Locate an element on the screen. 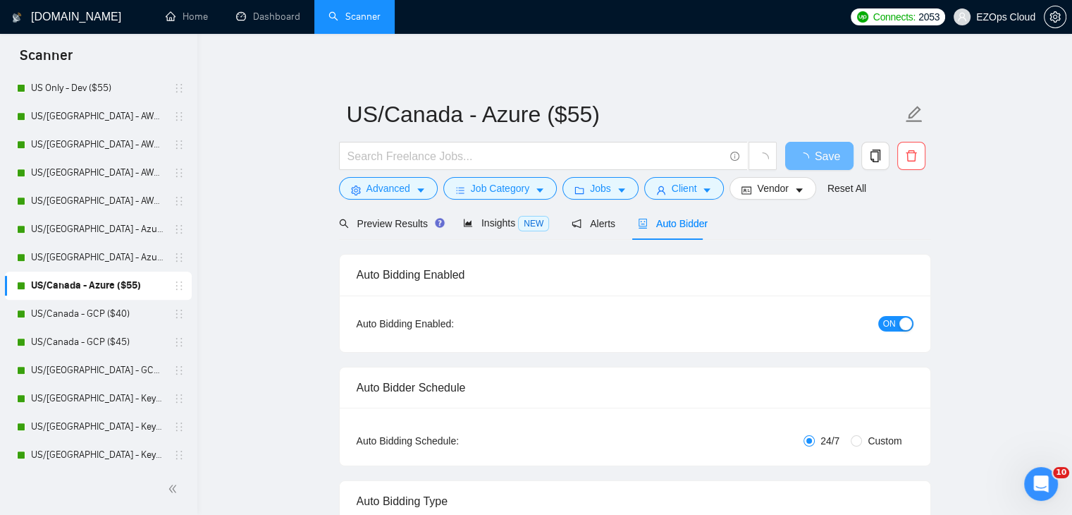  button: Ask a question is located at coordinates (141, 331).